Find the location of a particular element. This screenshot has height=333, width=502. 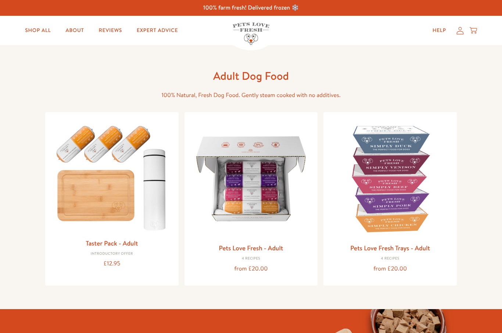

a: Help is located at coordinates (439, 30).